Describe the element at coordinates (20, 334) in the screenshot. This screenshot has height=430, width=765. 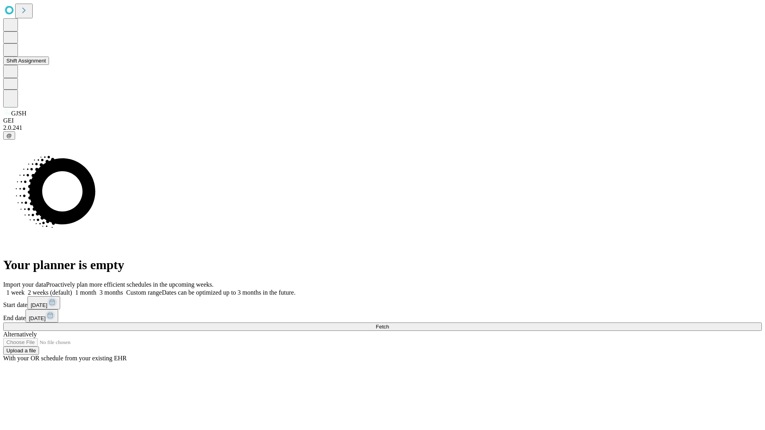
I see `span: Alternatively` at that location.